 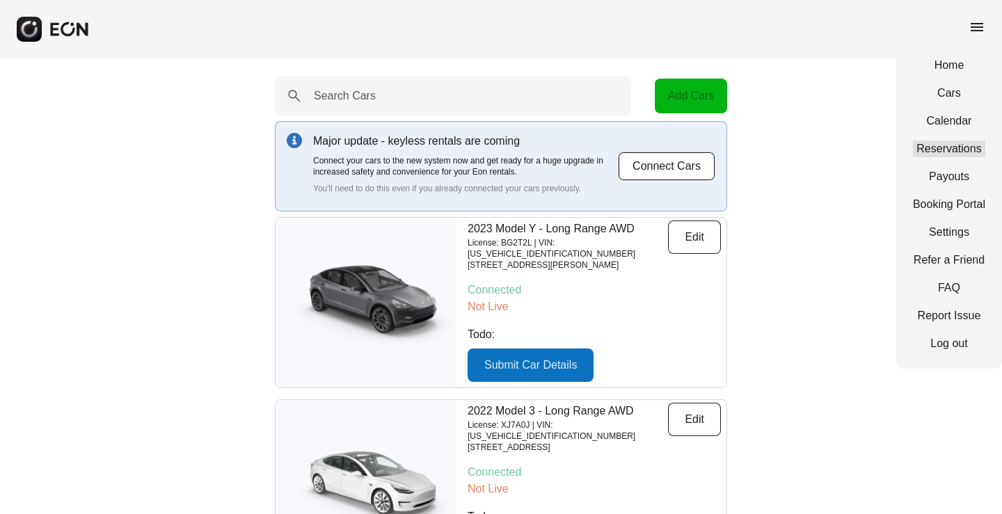 What do you see at coordinates (949, 65) in the screenshot?
I see `a: Home` at bounding box center [949, 65].